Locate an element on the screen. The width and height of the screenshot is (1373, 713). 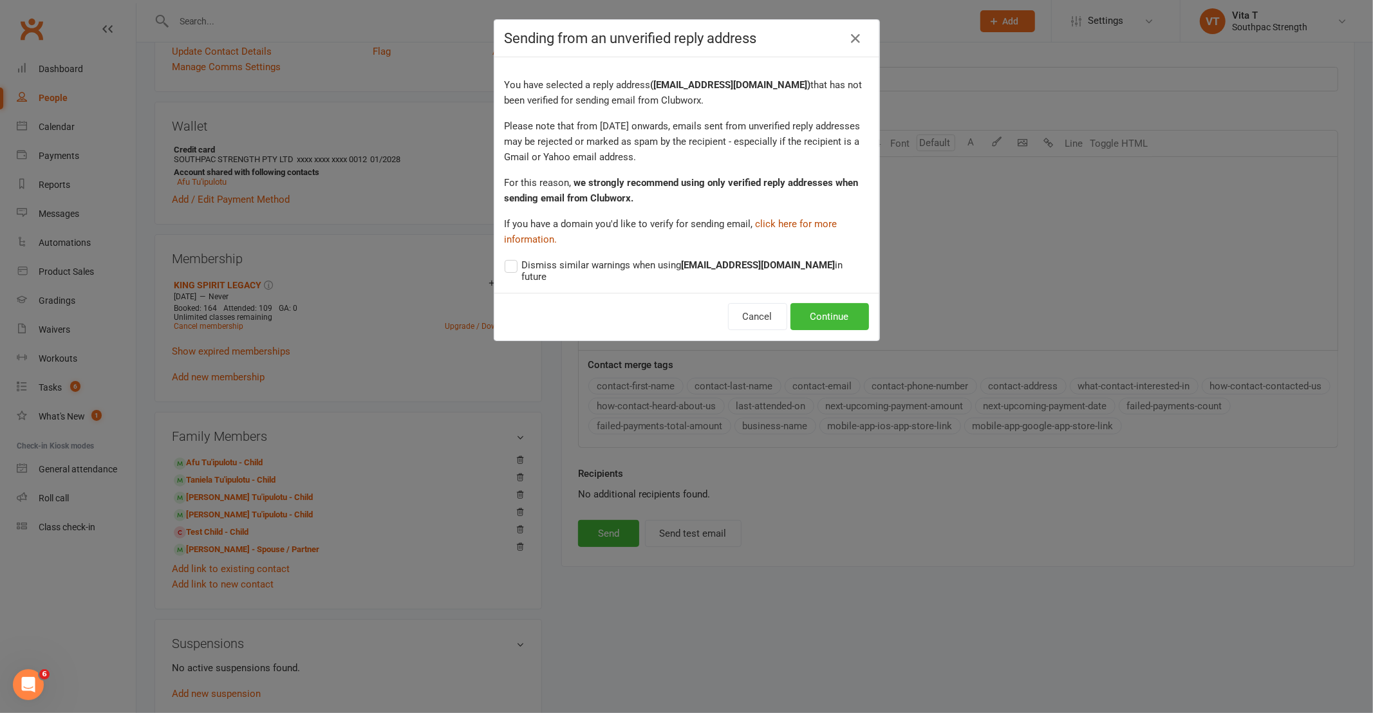
a: Close is located at coordinates (856, 39).